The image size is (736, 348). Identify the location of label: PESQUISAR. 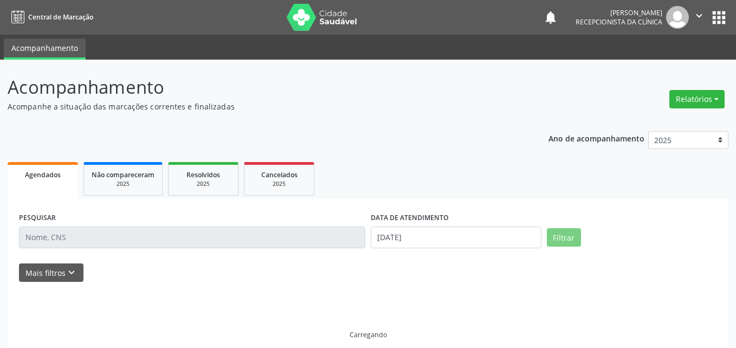
(37, 218).